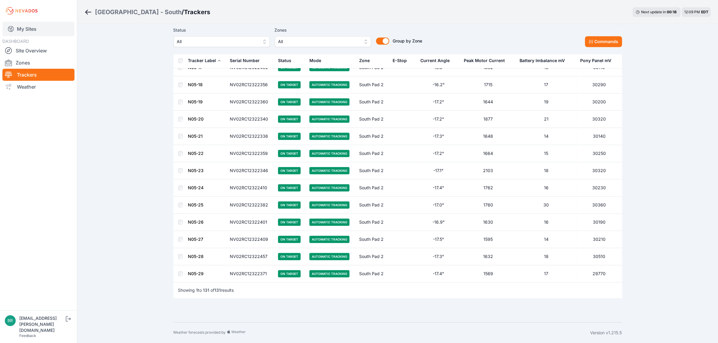 The height and width of the screenshot is (343, 718). I want to click on button: Current Angle, so click(437, 61).